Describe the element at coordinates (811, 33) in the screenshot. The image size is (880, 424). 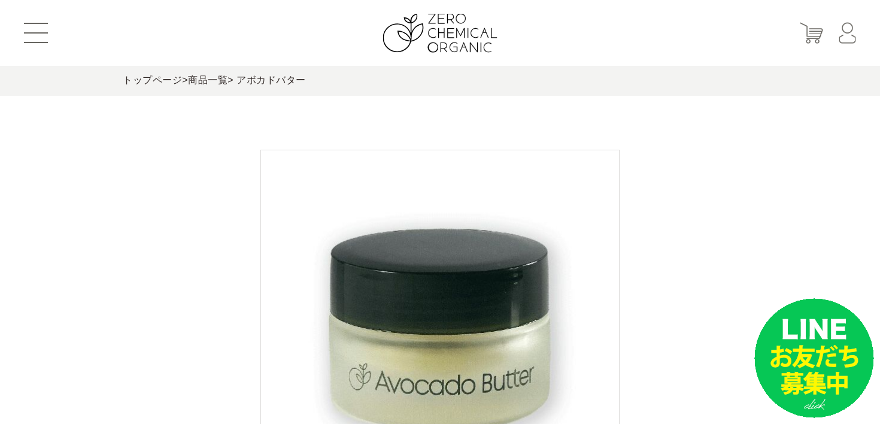
I see `img: カート` at that location.